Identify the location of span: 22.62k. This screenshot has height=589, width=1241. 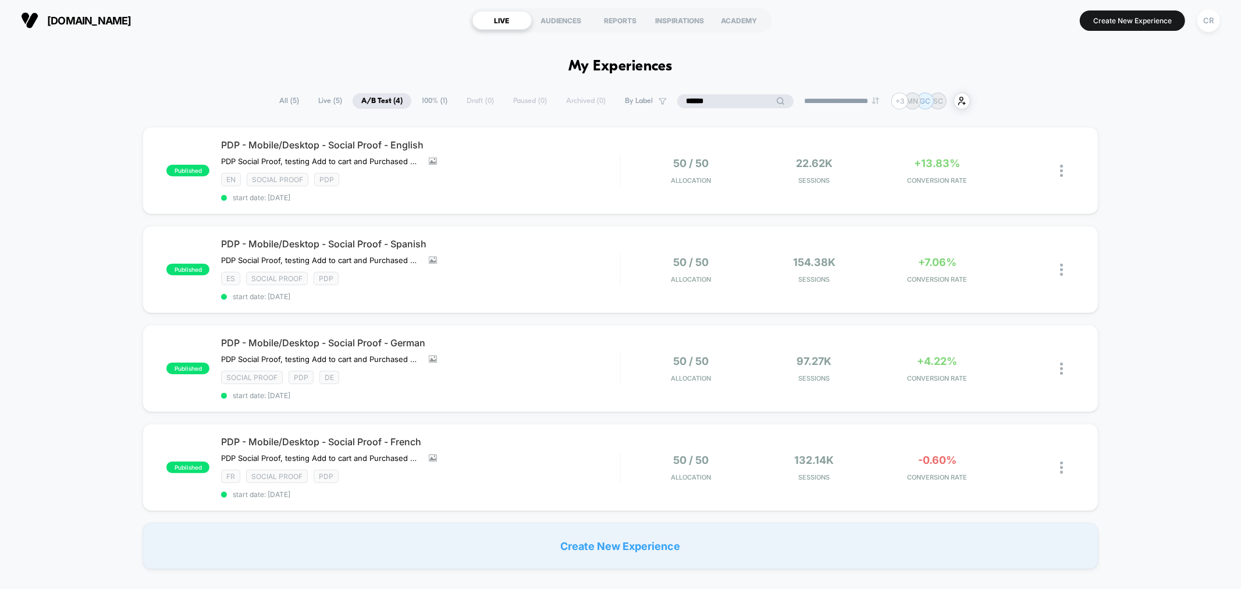
(814, 163).